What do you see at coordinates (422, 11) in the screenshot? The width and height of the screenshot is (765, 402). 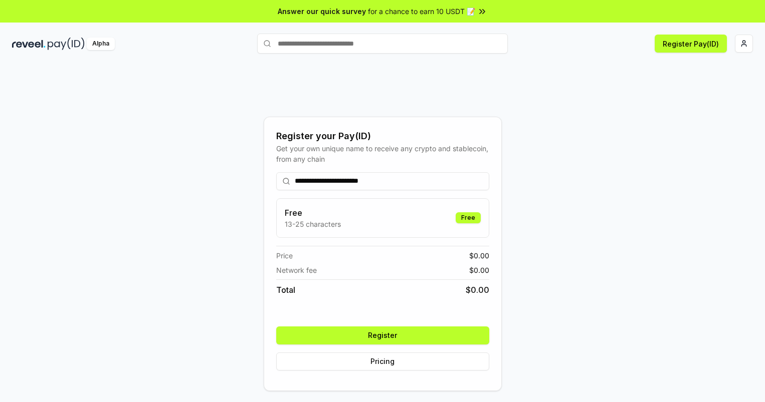 I see `span: for a chance to earn 10 USDT 📝` at bounding box center [422, 11].